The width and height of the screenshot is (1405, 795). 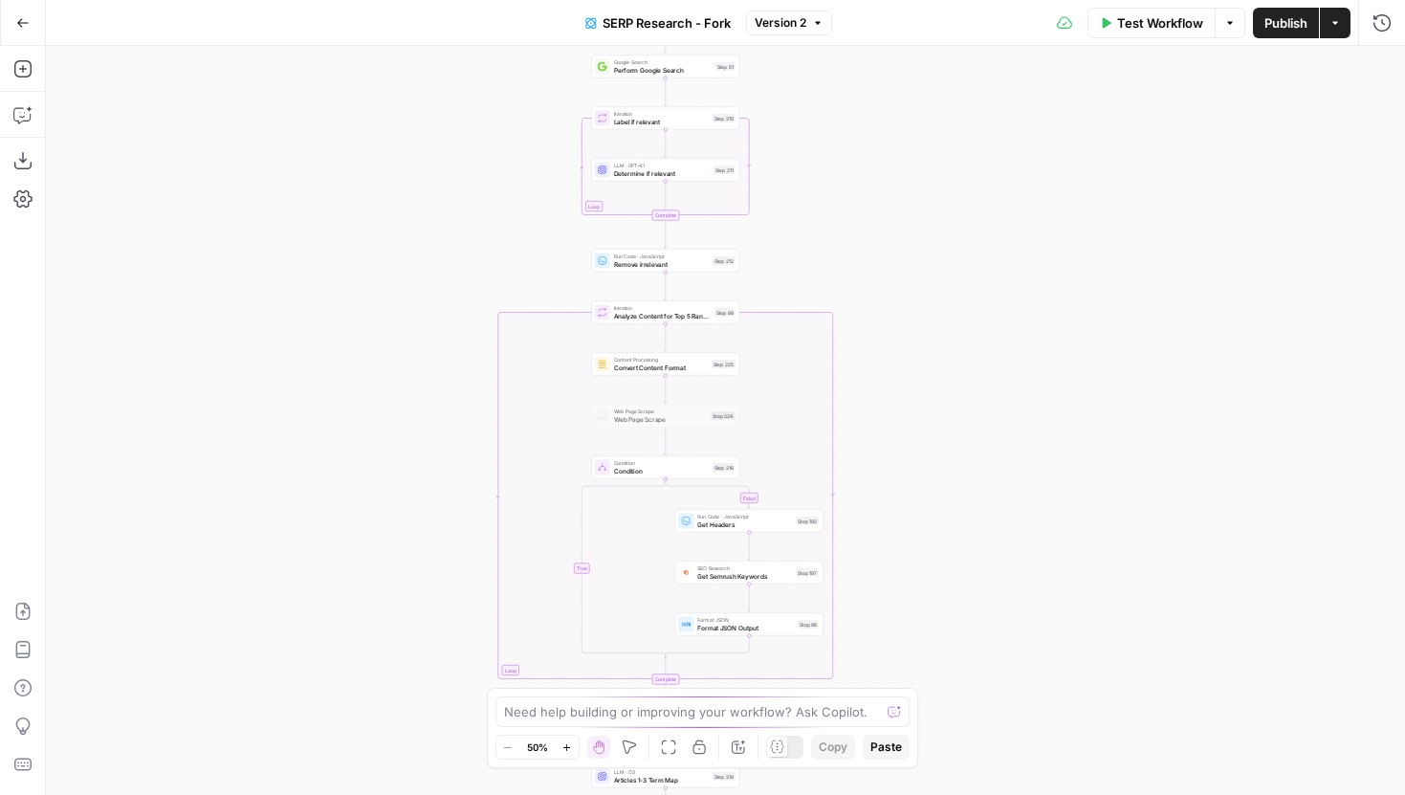 I want to click on div: ConditionConditionStep 216, so click(x=665, y=468).